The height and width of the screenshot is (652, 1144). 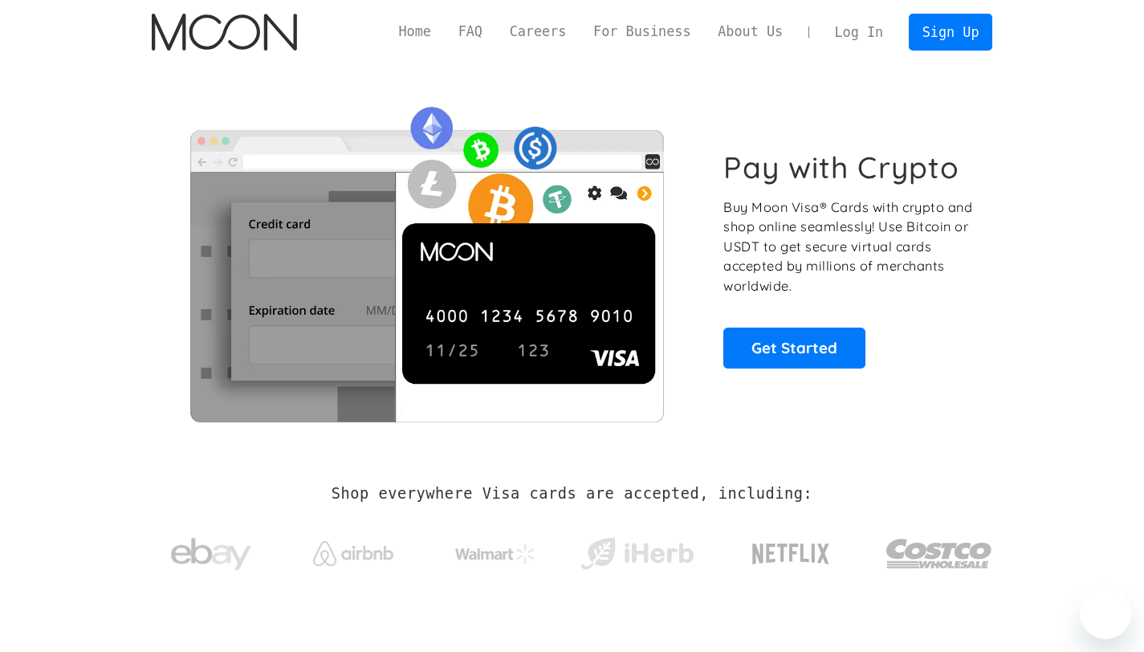 What do you see at coordinates (939, 553) in the screenshot?
I see `img: Costco` at bounding box center [939, 553].